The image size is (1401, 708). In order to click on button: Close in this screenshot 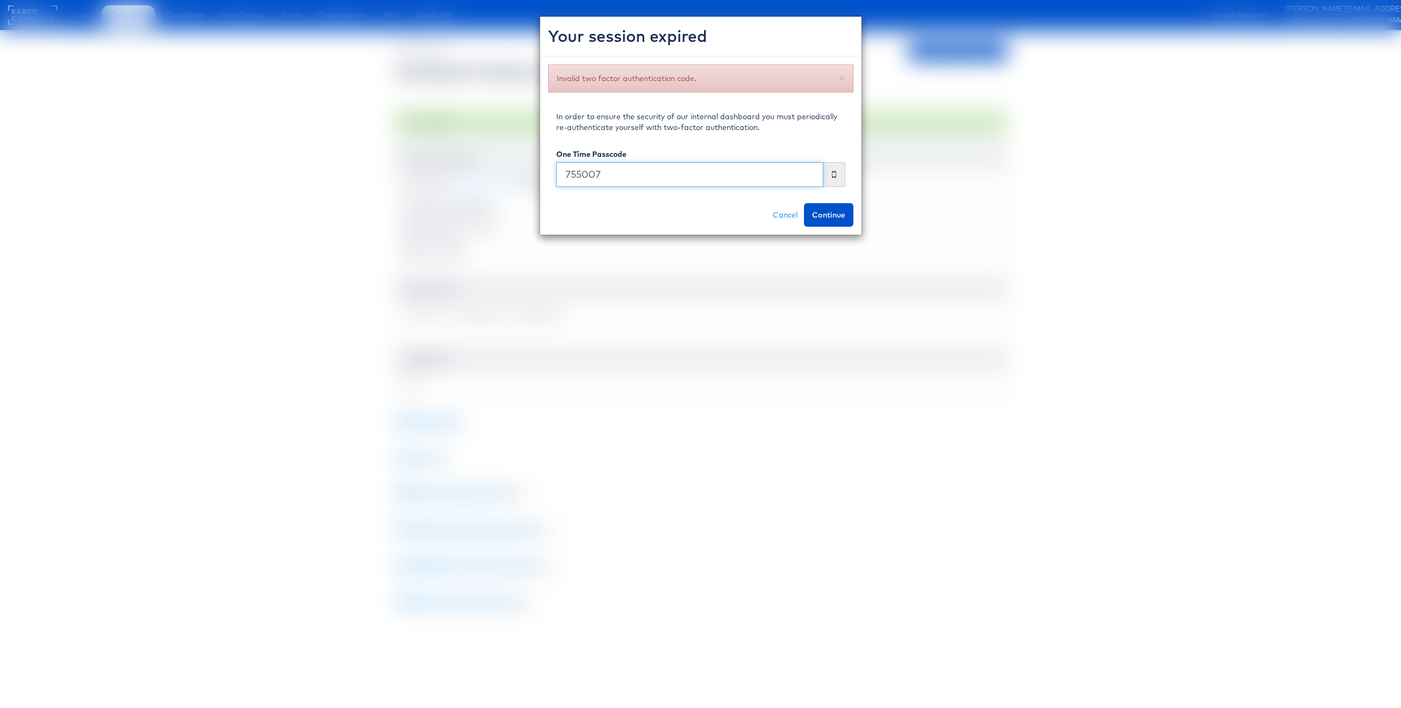, I will do `click(842, 77)`.